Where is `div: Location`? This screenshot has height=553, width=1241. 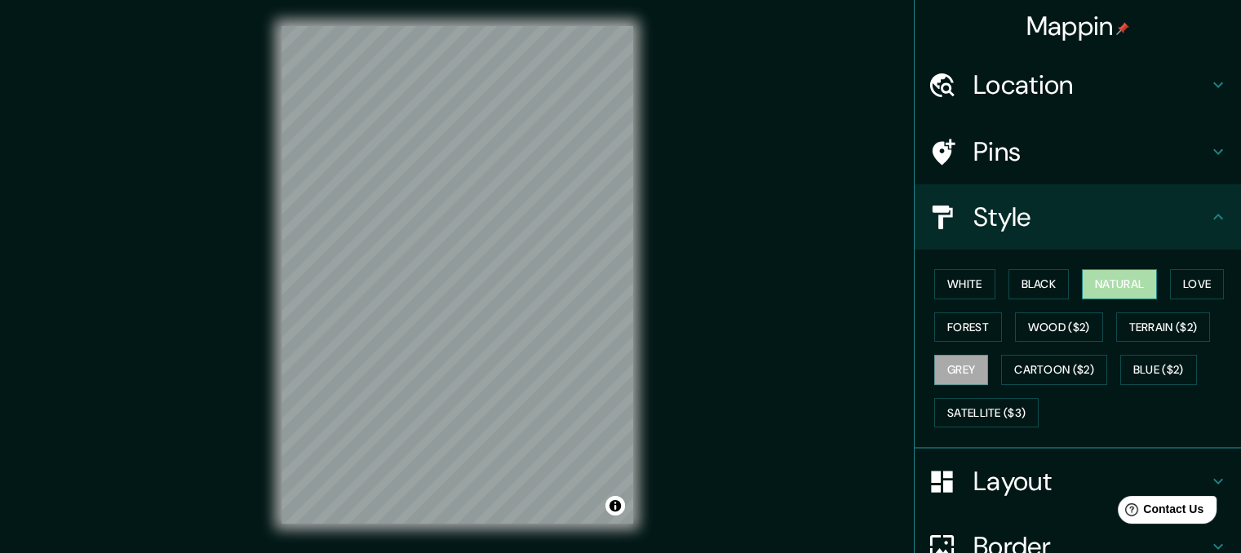 div: Location is located at coordinates (1078, 85).